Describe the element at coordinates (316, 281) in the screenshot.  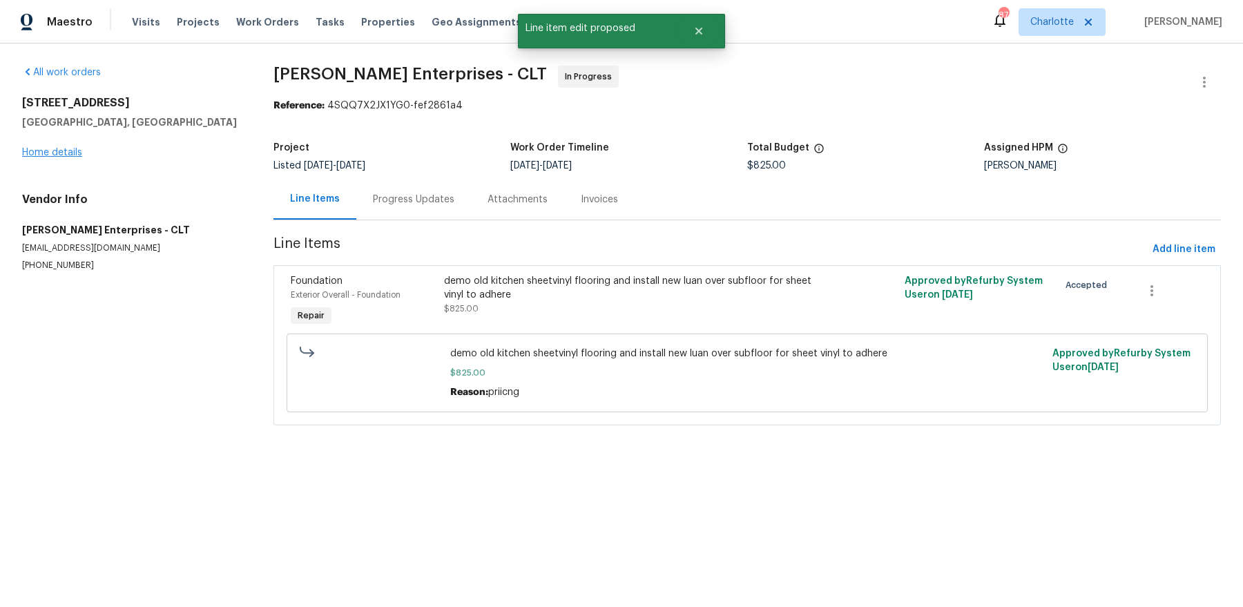
I see `span: Foundation` at that location.